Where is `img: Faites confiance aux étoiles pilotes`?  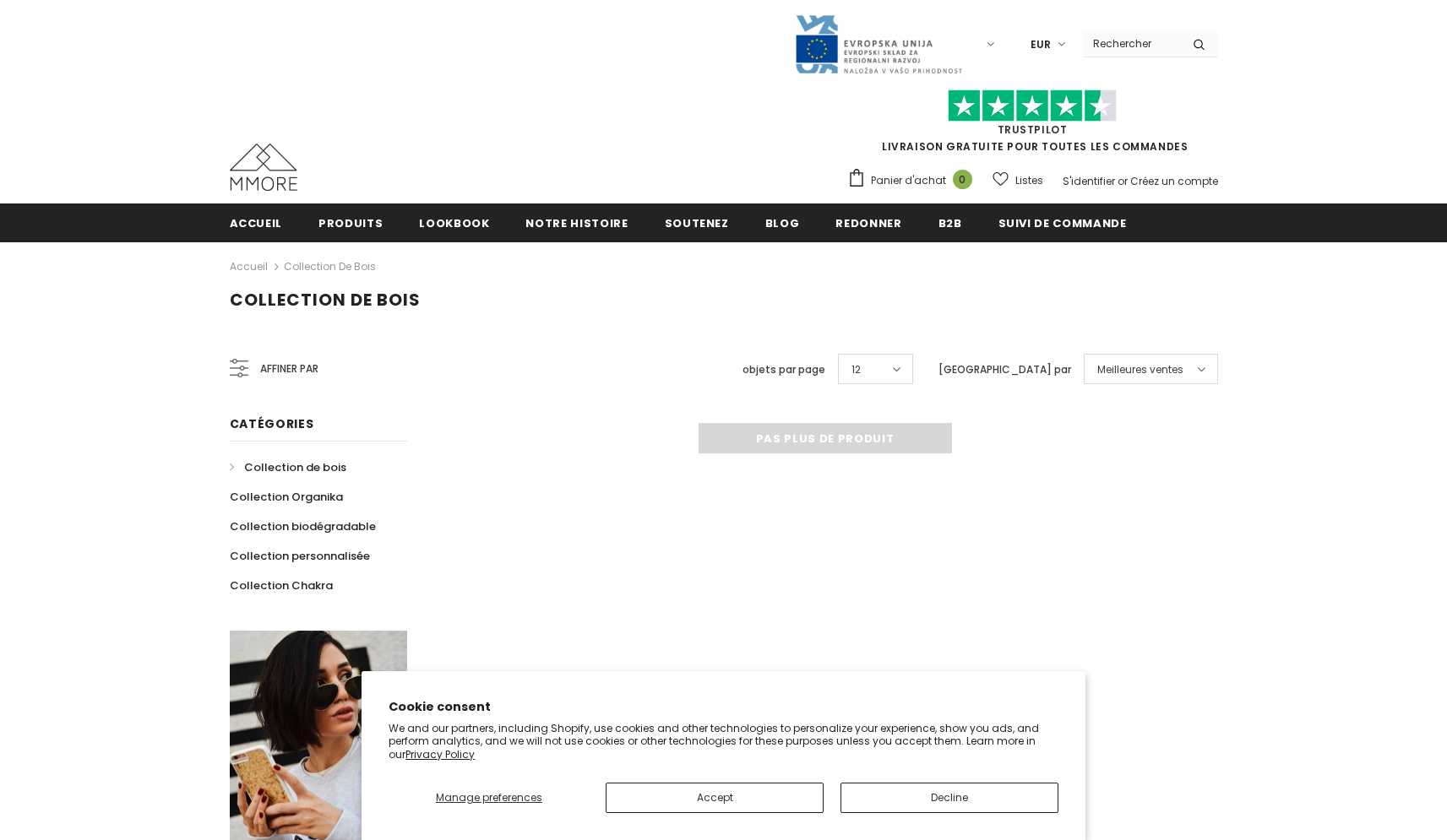 img: Faites confiance aux étoiles pilotes is located at coordinates (1032, 105).